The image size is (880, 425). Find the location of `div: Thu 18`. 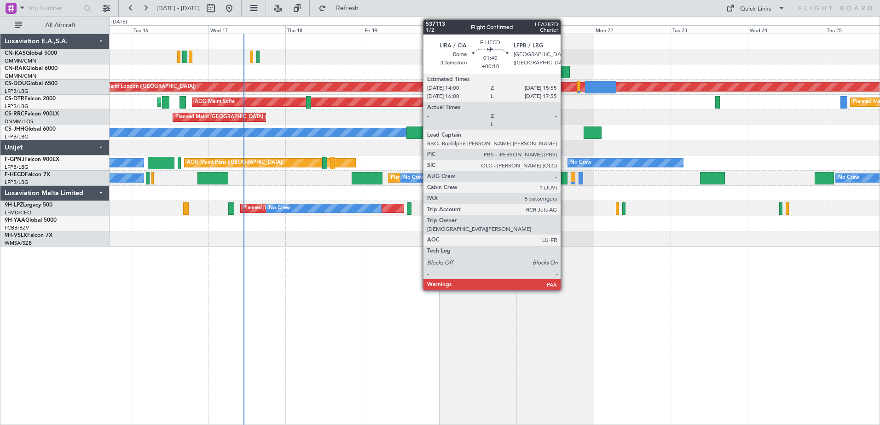

div: Thu 18 is located at coordinates (324, 29).